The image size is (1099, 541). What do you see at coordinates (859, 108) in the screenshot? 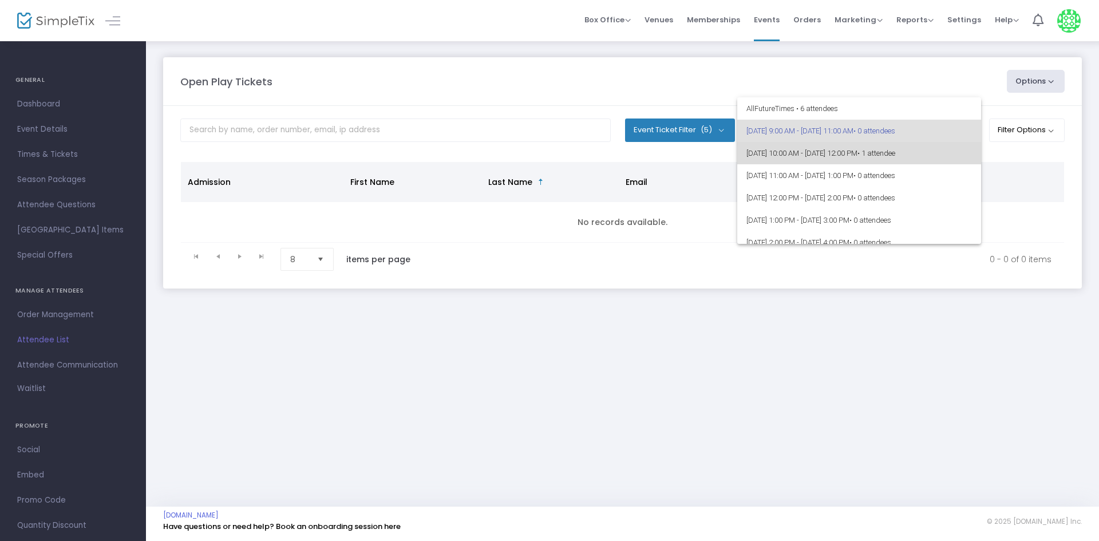
I see `span: All Future Times • 6 attendees` at bounding box center [859, 108].